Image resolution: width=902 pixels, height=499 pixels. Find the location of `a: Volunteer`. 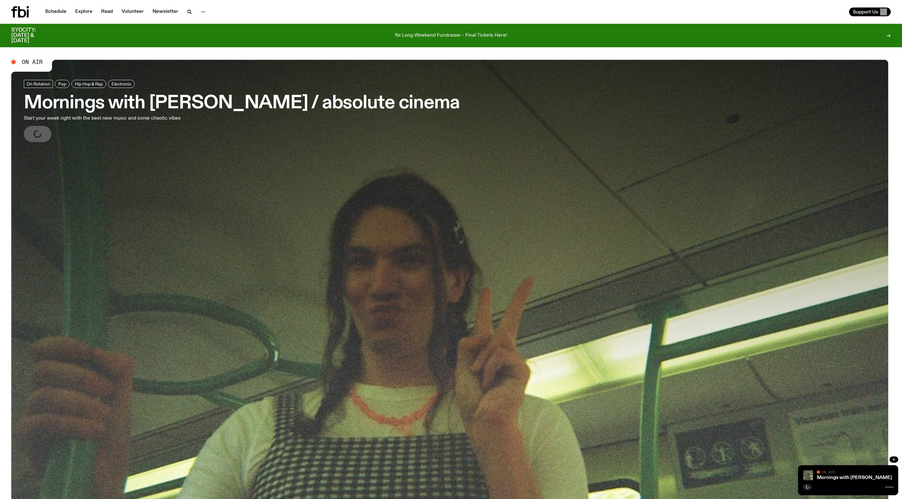

a: Volunteer is located at coordinates (133, 12).